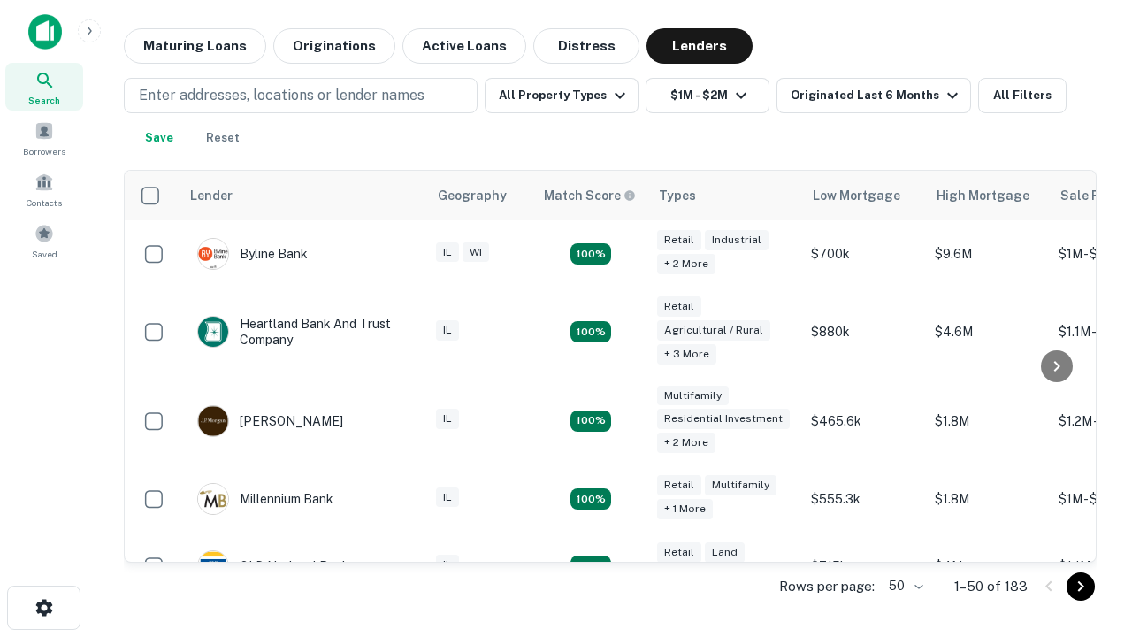  I want to click on th: Geography, so click(480, 195).